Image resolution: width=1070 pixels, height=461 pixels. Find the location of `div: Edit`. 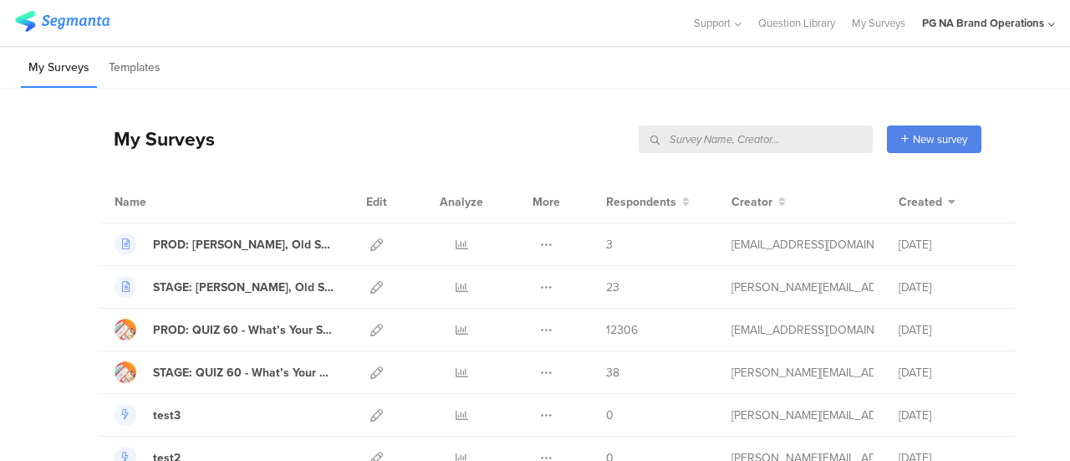

div: Edit is located at coordinates (376, 201).